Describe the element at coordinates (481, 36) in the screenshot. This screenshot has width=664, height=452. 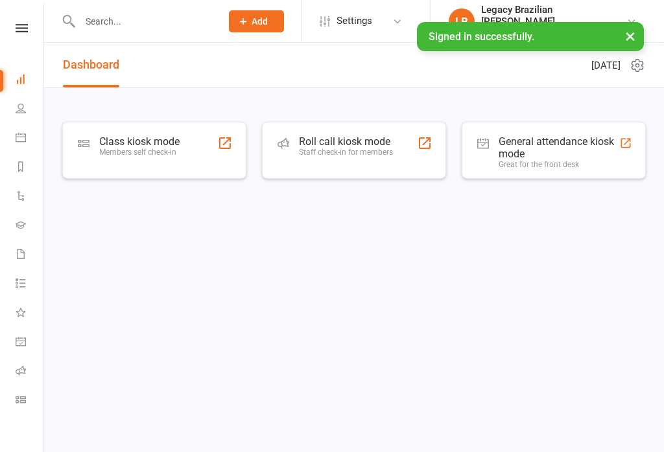
I see `span: Signed in successfully.` at that location.